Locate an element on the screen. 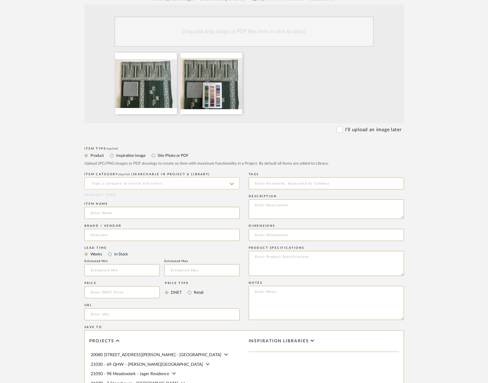  label: Retail is located at coordinates (198, 292).